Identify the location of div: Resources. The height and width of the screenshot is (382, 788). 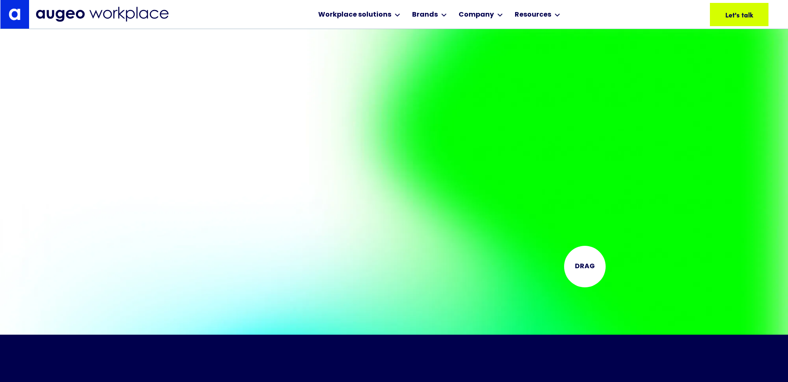
(533, 15).